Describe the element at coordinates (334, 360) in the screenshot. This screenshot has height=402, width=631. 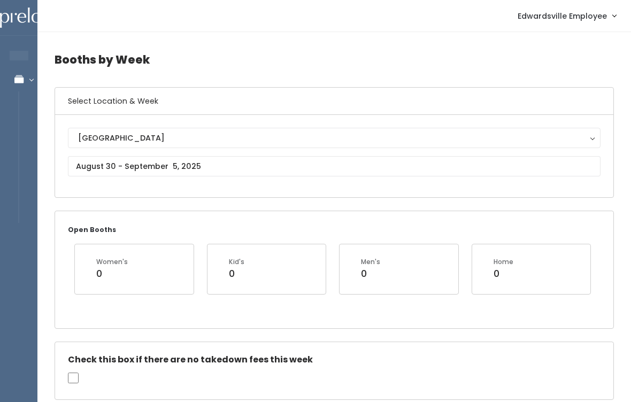
I see `h5: Check this box if there are no takedown fees this week` at that location.